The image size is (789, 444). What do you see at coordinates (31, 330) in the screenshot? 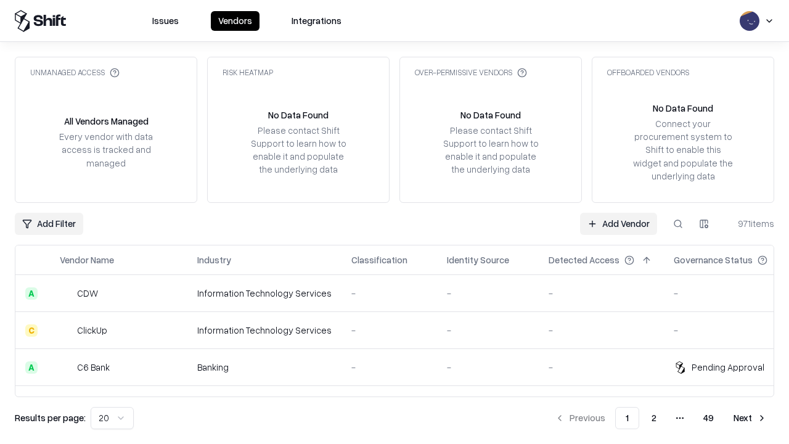
I see `div: C` at bounding box center [31, 330].